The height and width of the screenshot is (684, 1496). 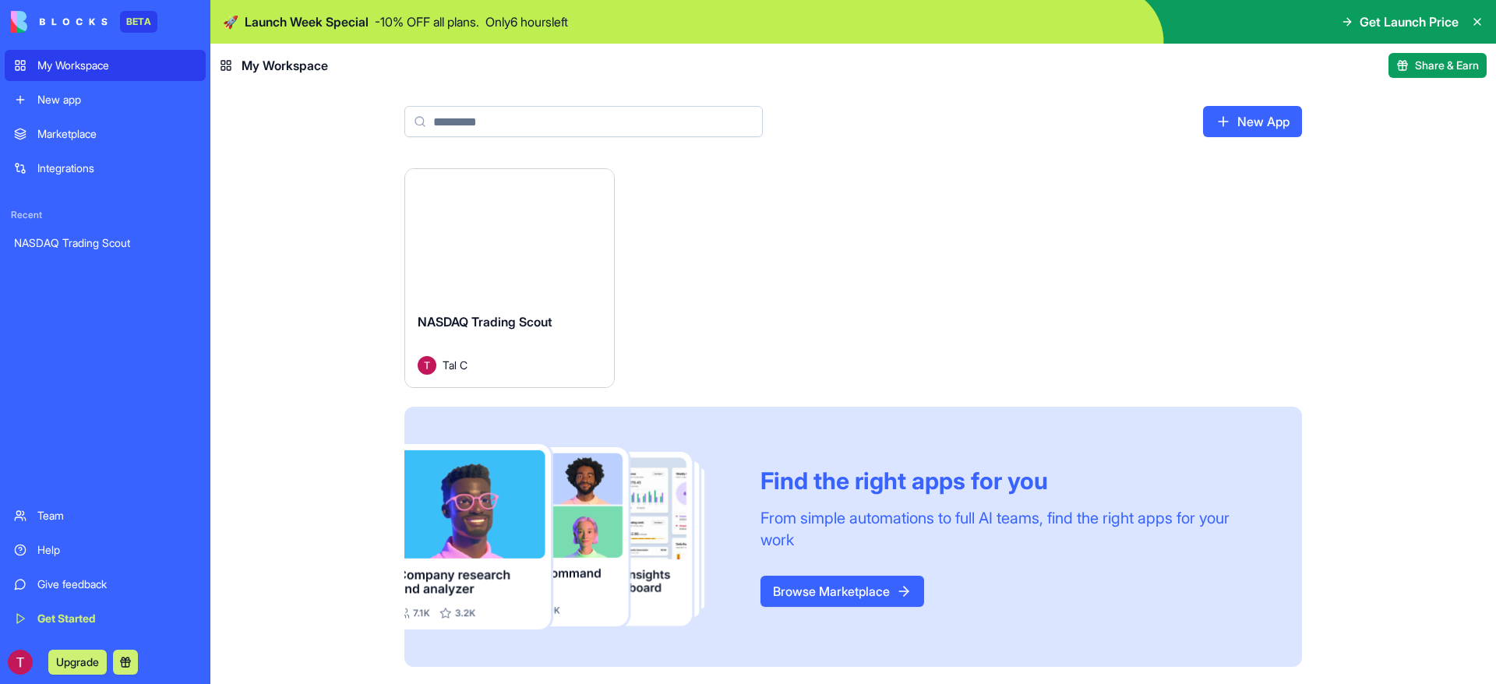 What do you see at coordinates (105, 65) in the screenshot?
I see `a: My Workspace` at bounding box center [105, 65].